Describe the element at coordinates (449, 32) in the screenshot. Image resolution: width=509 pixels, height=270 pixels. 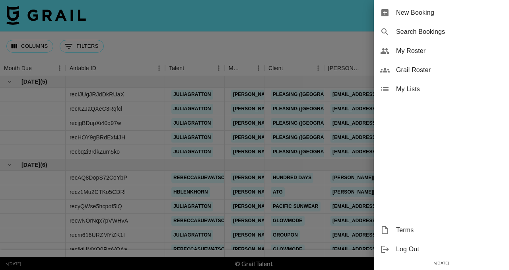
I see `span: Search Bookings` at that location.